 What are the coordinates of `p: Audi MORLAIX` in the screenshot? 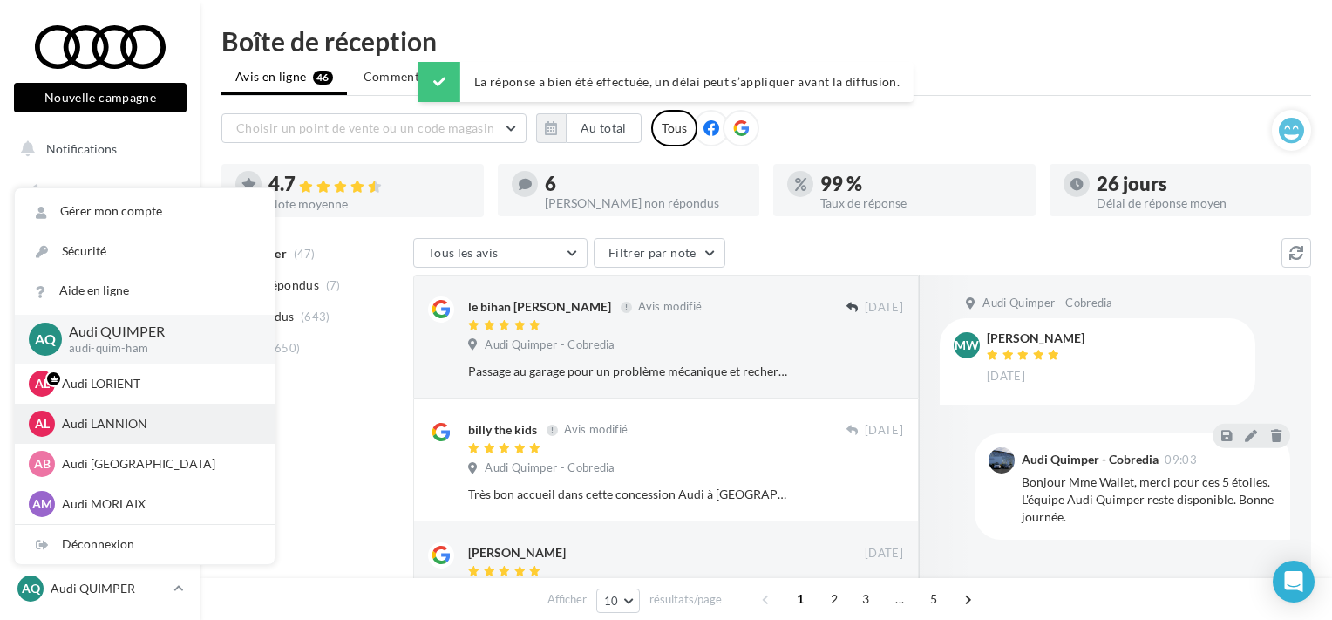 It's located at (158, 504).